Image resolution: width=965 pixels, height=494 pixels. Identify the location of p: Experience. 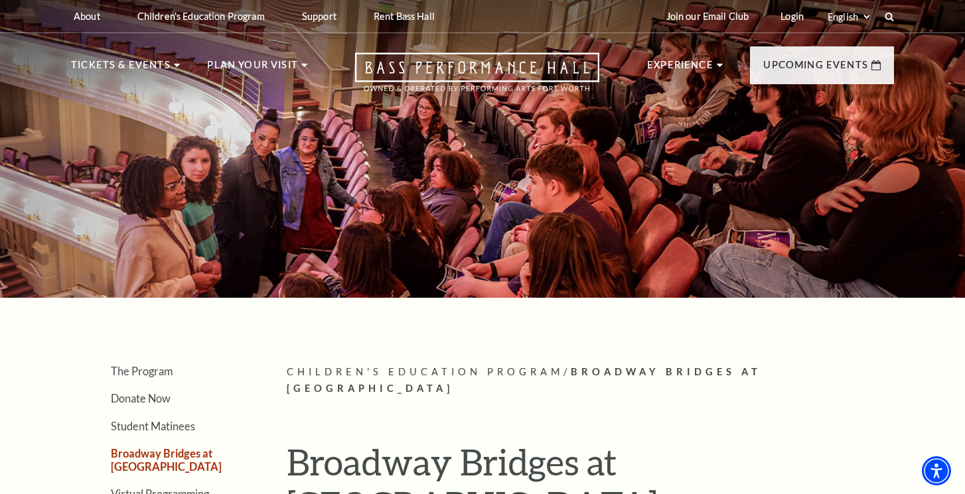
(680, 69).